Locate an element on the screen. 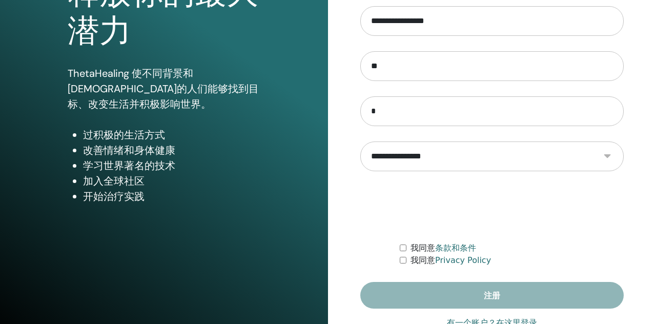 This screenshot has width=656, height=324. a: Privacy Policy is located at coordinates (463, 260).